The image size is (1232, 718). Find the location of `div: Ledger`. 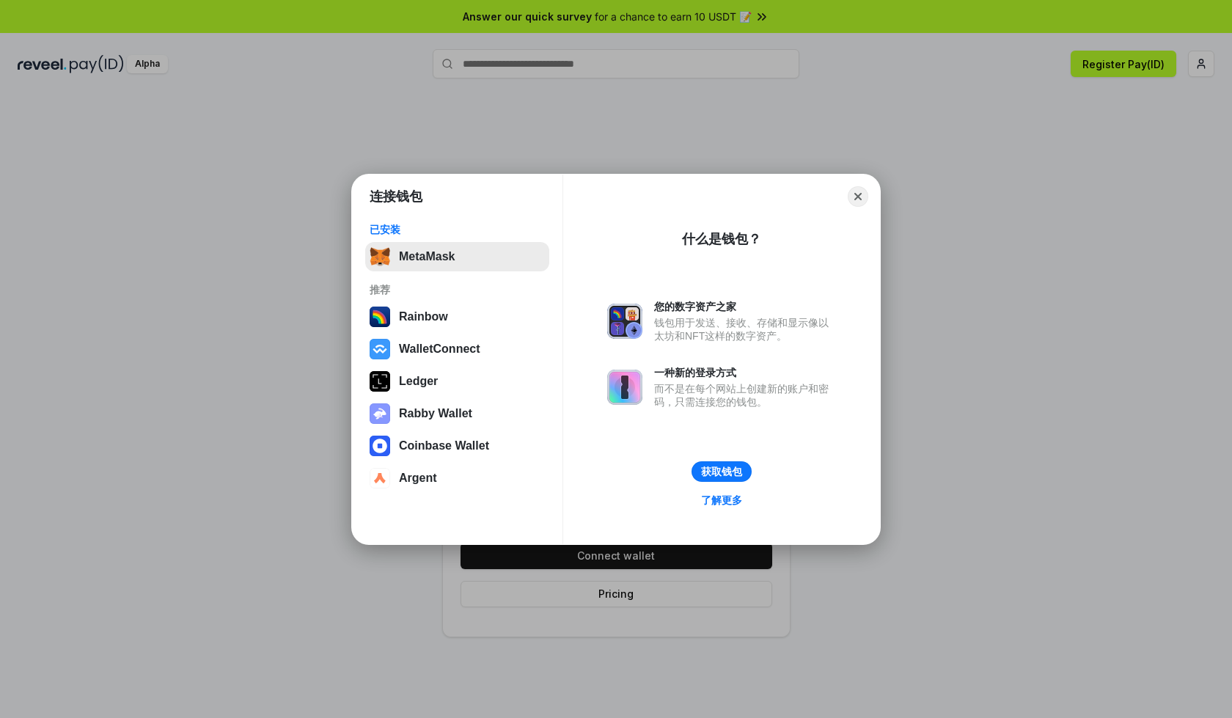

div: Ledger is located at coordinates (418, 381).